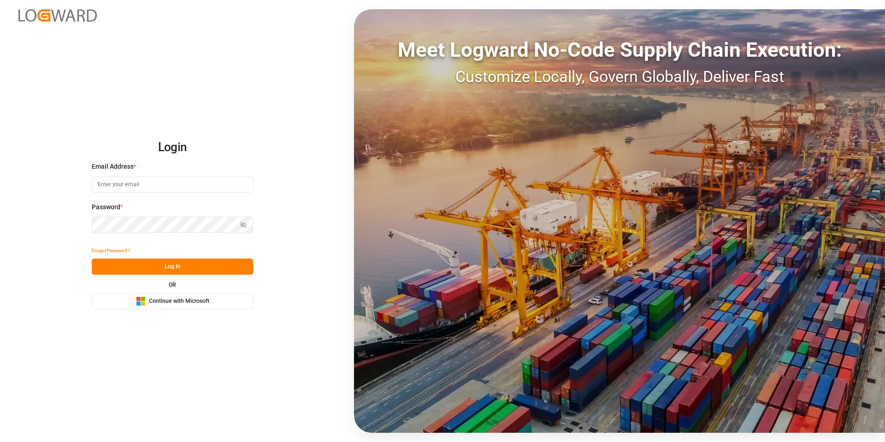  What do you see at coordinates (111, 250) in the screenshot?
I see `button: Forgot Password?` at bounding box center [111, 250].